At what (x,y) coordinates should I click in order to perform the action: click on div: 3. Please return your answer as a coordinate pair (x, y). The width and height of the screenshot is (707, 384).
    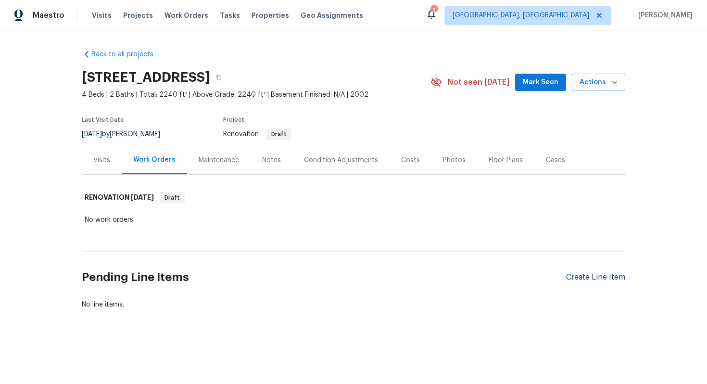
    Looking at the image, I should click on (434, 11).